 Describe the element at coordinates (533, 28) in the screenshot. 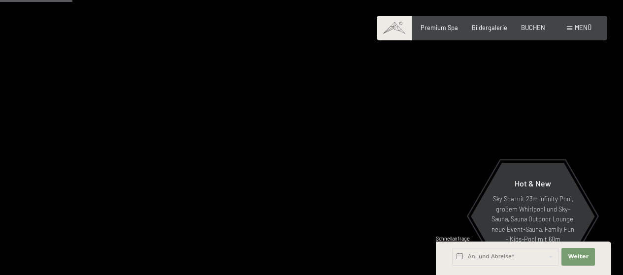

I see `a: BUCHEN` at that location.